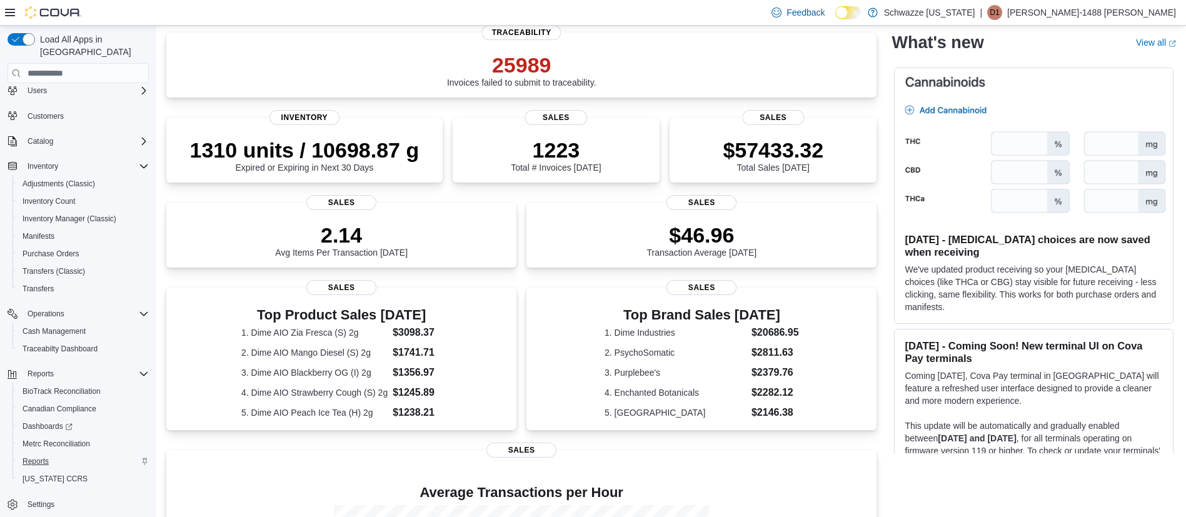 This screenshot has width=1186, height=517. I want to click on a: Cash Management, so click(54, 331).